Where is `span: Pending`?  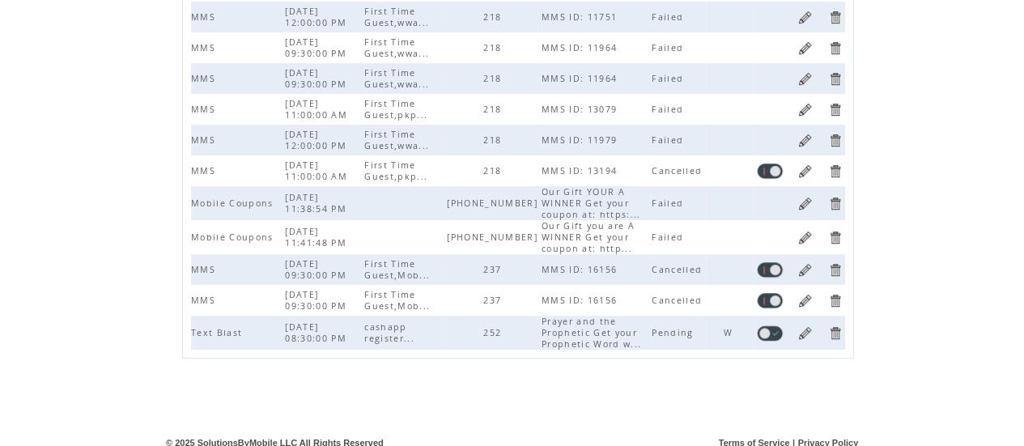 span: Pending is located at coordinates (674, 333).